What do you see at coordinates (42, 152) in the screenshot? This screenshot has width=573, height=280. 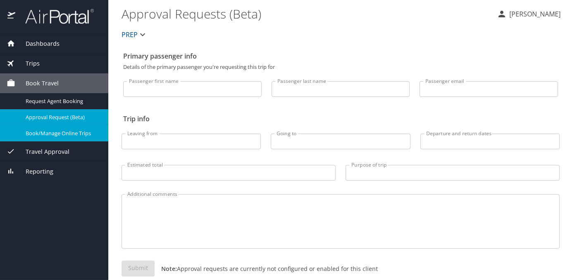 I see `span: Travel Approval` at bounding box center [42, 152].